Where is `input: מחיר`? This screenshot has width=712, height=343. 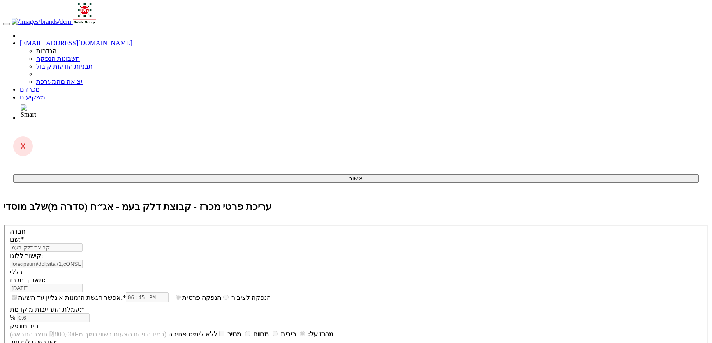 input: מחיר is located at coordinates (248, 334).